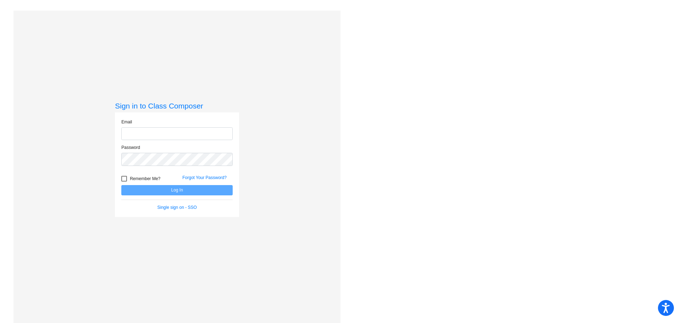 This screenshot has width=681, height=323. What do you see at coordinates (177, 106) in the screenshot?
I see `h3: Sign in to Class Composer` at bounding box center [177, 106].